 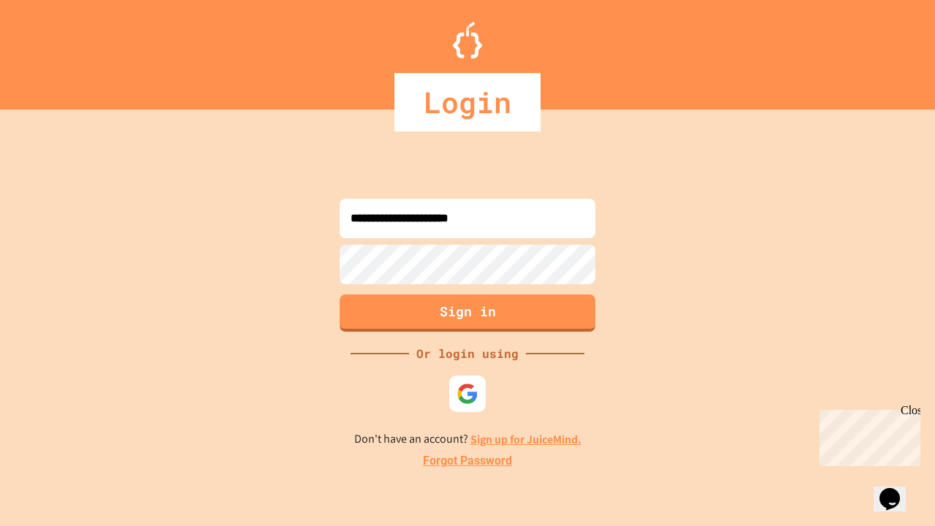 What do you see at coordinates (467, 394) in the screenshot?
I see `img: google-icon.svg` at bounding box center [467, 394].